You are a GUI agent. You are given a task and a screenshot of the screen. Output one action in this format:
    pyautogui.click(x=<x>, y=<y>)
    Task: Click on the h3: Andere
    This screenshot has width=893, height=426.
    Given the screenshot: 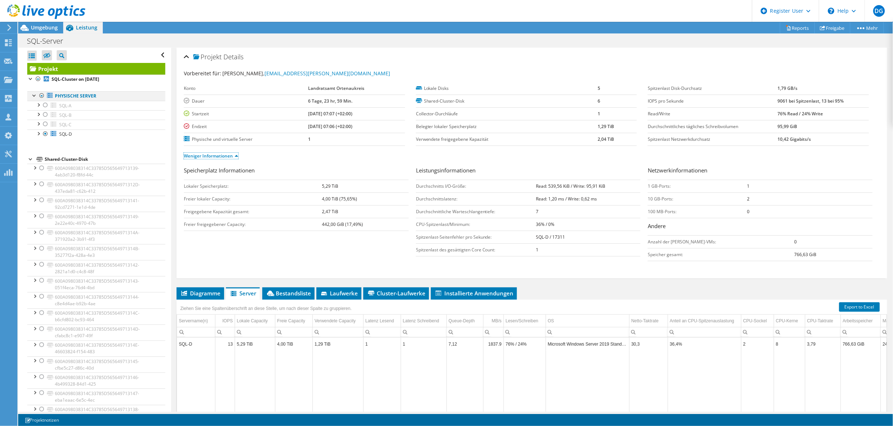 What is the action you would take?
    pyautogui.click(x=760, y=226)
    